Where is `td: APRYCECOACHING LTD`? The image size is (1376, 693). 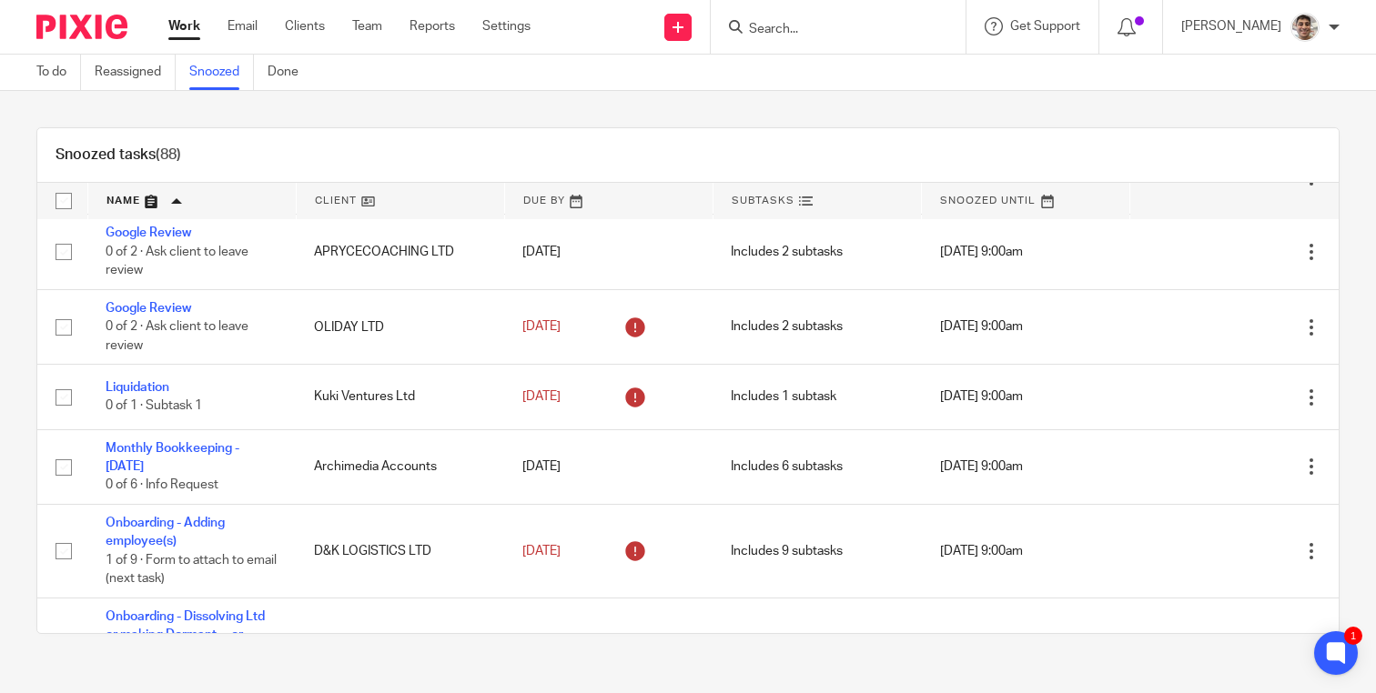 td: APRYCECOACHING LTD is located at coordinates (399, 252).